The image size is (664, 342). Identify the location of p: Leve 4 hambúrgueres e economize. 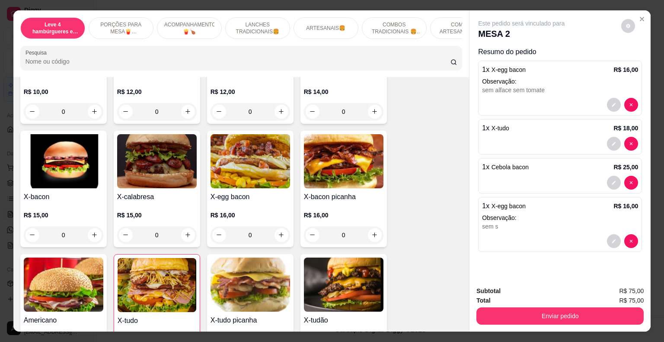
(53, 28).